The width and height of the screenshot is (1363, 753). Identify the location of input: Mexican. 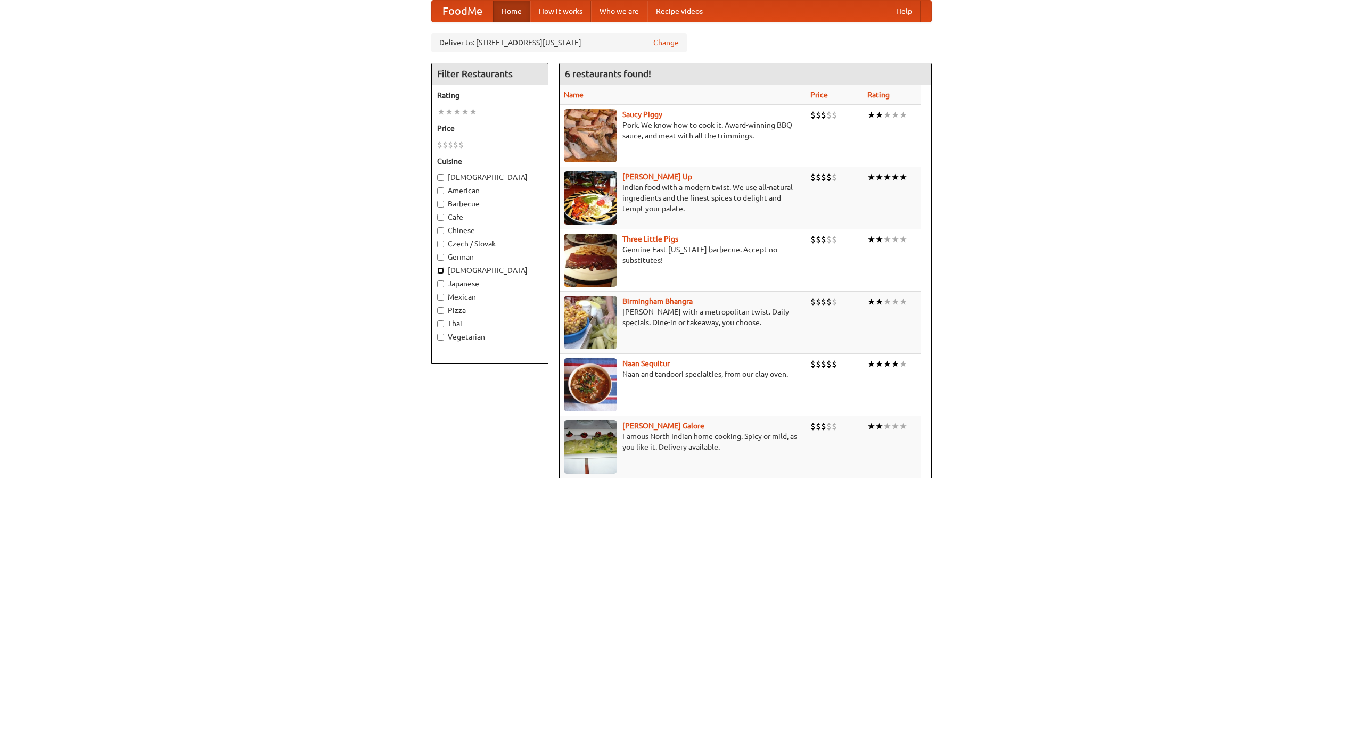
(440, 297).